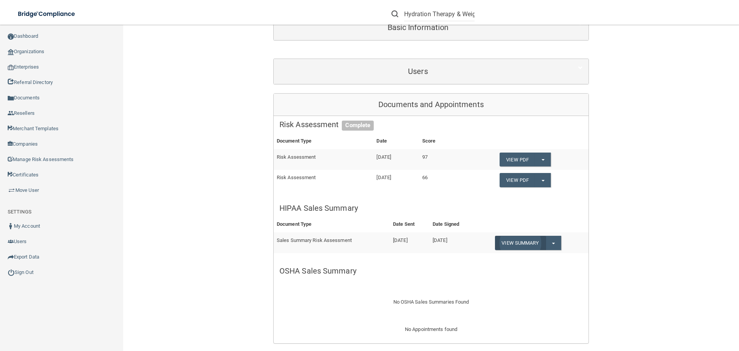  I want to click on td: Sales Summary Risk Assessment, so click(332, 243).